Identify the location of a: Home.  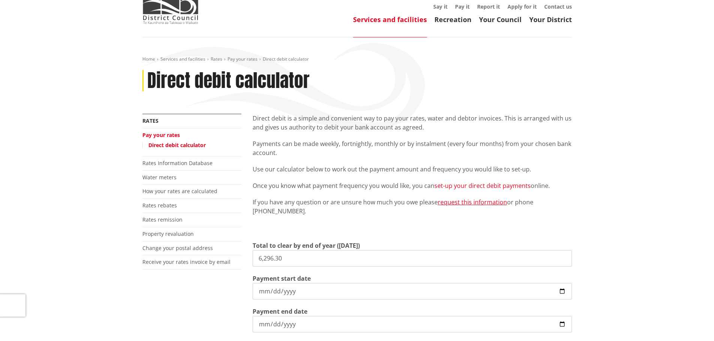
(149, 59).